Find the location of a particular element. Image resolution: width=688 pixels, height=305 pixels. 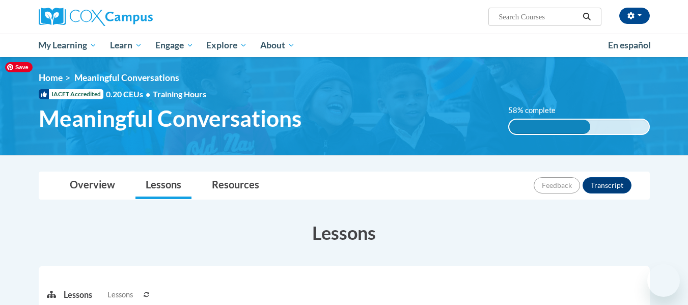

a: Resources is located at coordinates (235, 185).